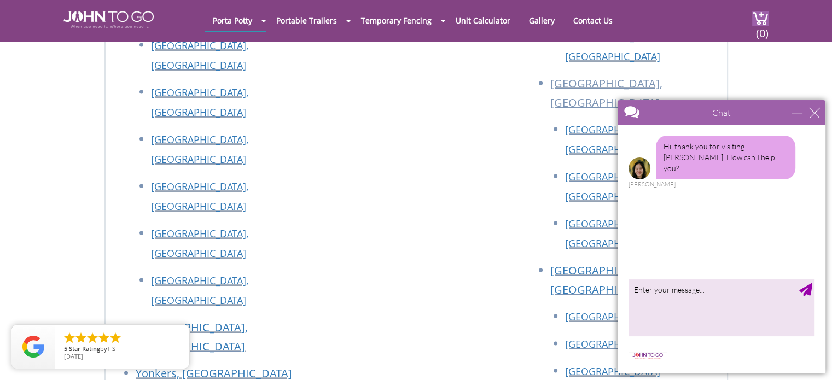 The image size is (832, 380). What do you see at coordinates (111, 19) in the screenshot?
I see `div: Chat` at bounding box center [111, 19].